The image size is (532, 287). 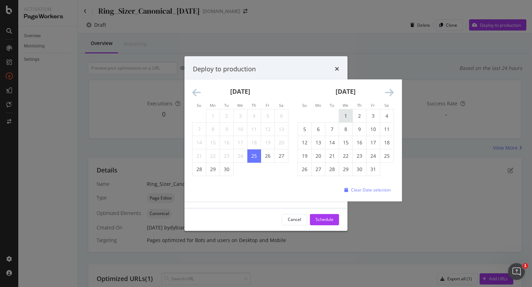 What do you see at coordinates (525, 266) in the screenshot?
I see `span: 1` at bounding box center [525, 266].